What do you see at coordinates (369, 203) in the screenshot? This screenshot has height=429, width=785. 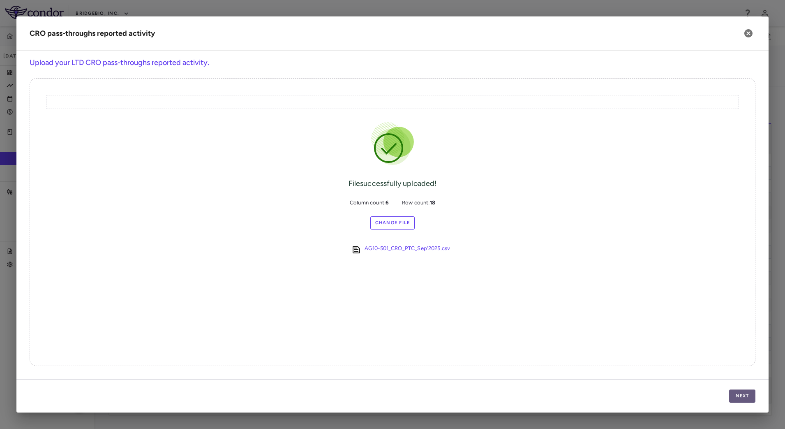 I see `span: Column count:` at bounding box center [369, 203].